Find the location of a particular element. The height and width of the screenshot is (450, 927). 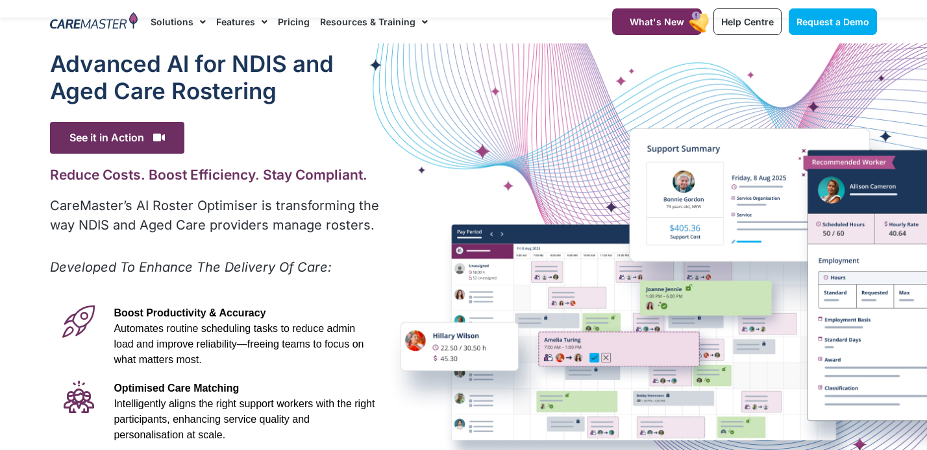

span: Automates routine scheduling tasks to reduce admin load and improve reliability—freeing teams to ... is located at coordinates (238, 344).